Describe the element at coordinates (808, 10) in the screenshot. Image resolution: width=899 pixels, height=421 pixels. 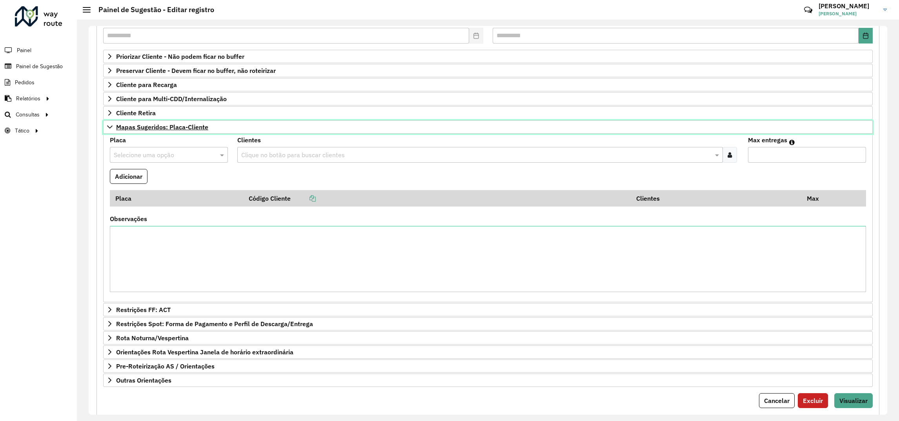
I see `a: Contato Rápido` at that location.